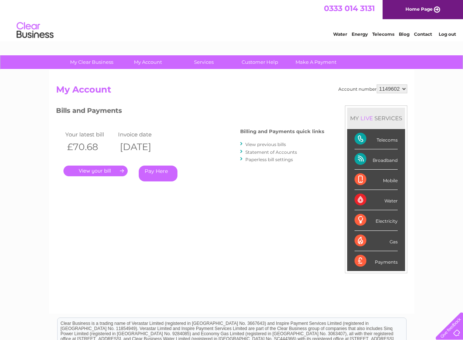  What do you see at coordinates (349, 8) in the screenshot?
I see `a: 0333 014 3131` at bounding box center [349, 8].